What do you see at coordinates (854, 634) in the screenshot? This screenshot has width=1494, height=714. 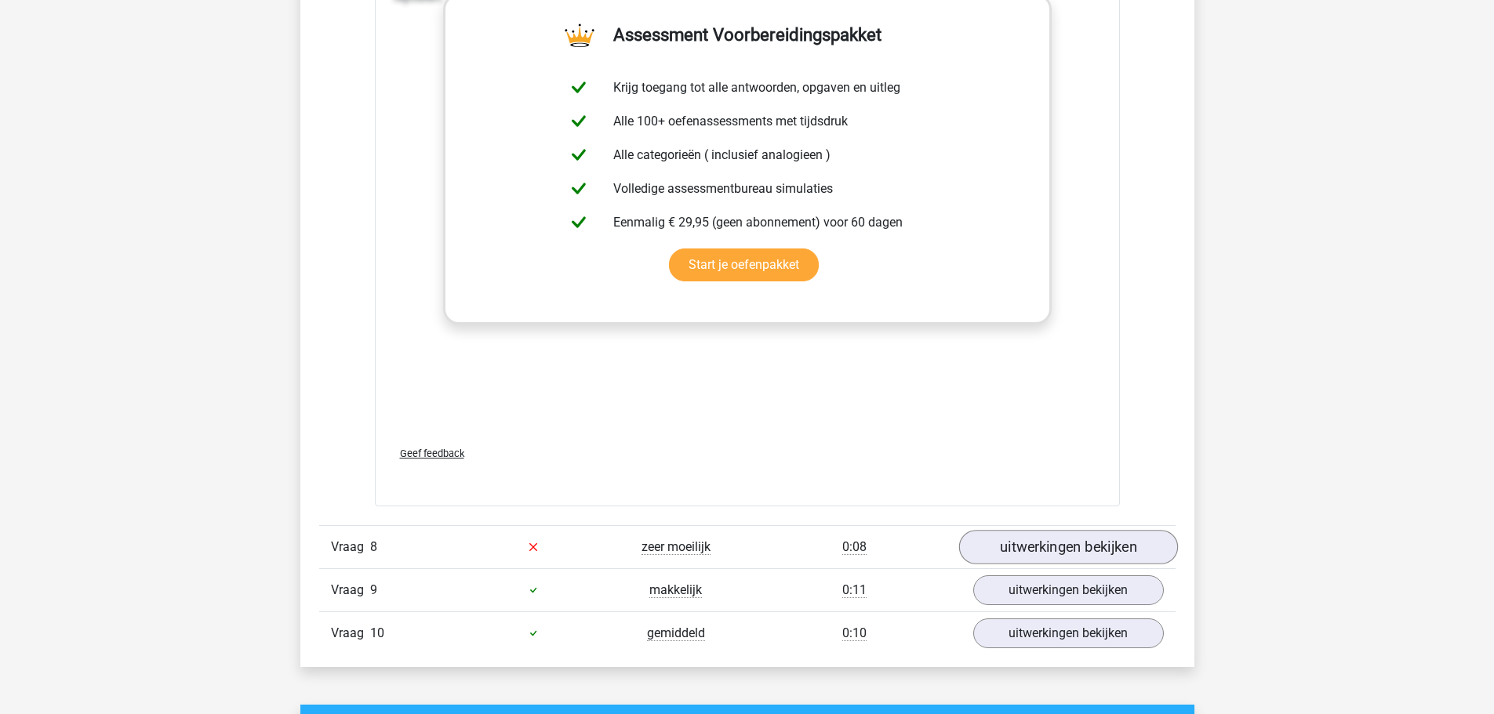 I see `span: 0:10` at bounding box center [854, 634].